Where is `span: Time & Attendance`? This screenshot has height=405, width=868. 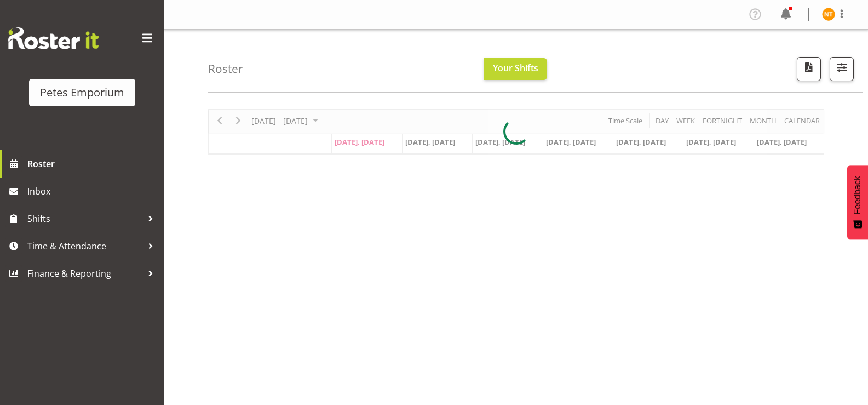 span: Time & Attendance is located at coordinates (85, 246).